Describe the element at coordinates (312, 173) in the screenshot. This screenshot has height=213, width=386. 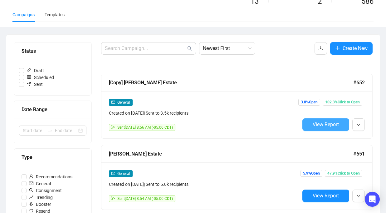
I see `span: 5.9% Open` at that location.